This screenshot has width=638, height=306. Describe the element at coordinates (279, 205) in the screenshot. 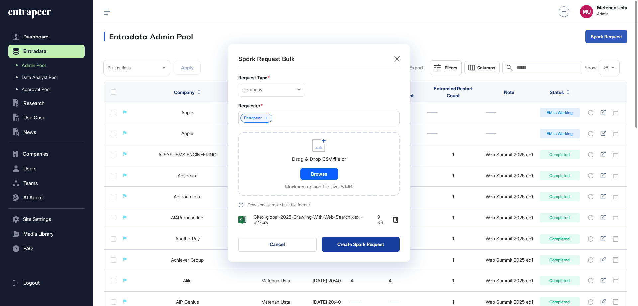

I see `div: Download sample bulk file format.` at that location.